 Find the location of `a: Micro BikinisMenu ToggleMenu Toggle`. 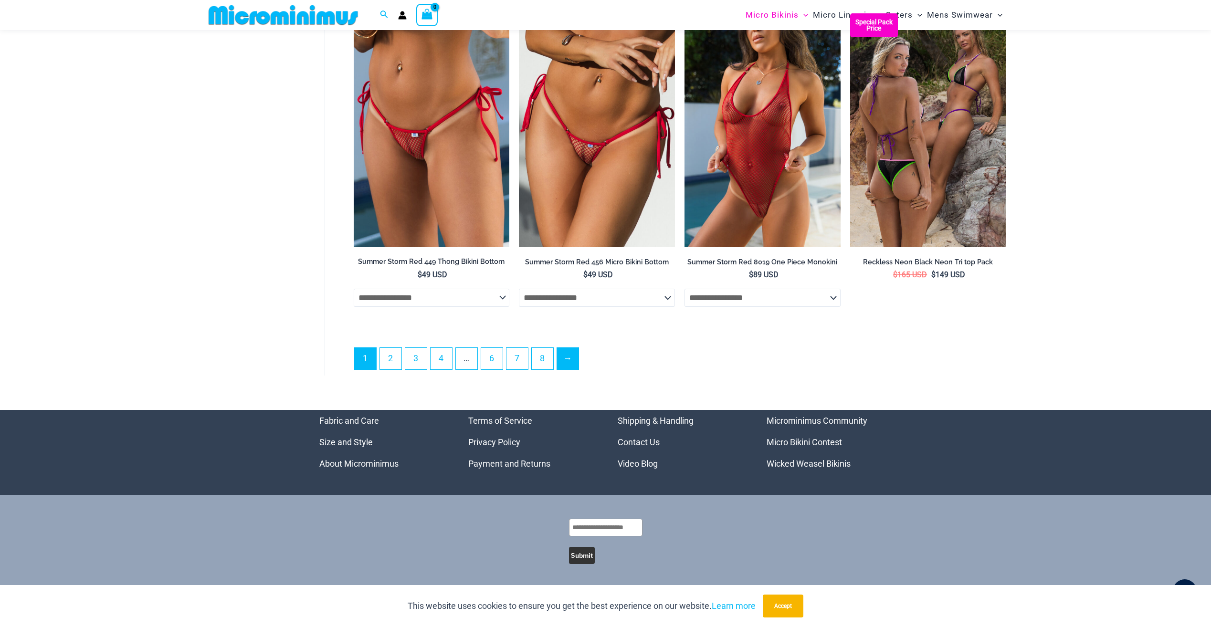

a: Micro BikinisMenu ToggleMenu Toggle is located at coordinates (776, 15).